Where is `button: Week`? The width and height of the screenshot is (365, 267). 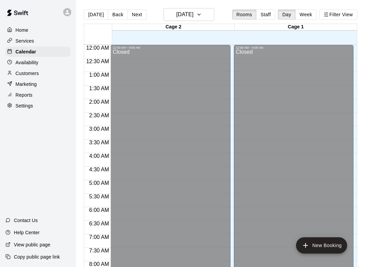
button: Week is located at coordinates (306, 15).